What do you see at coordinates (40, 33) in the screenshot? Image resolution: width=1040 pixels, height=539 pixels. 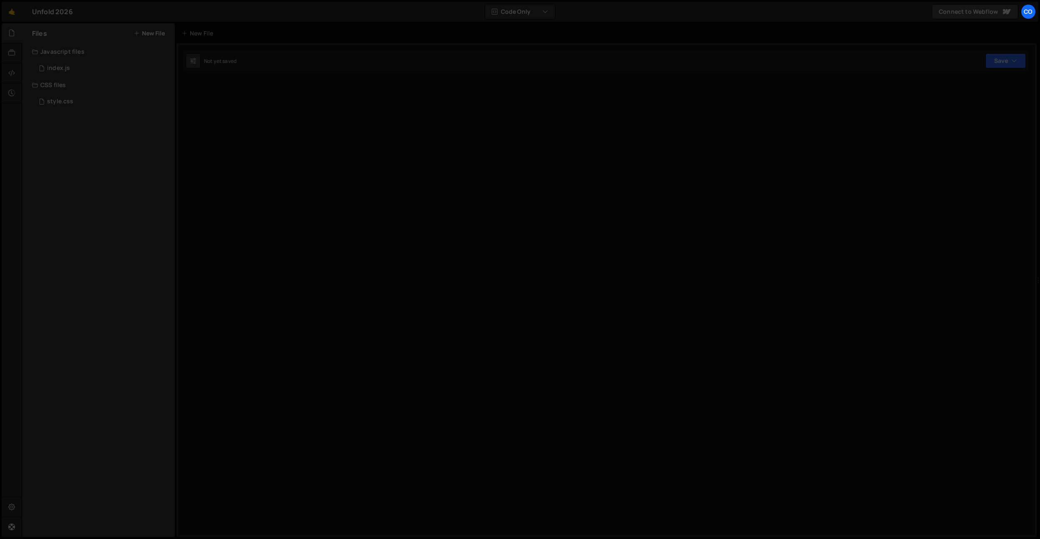 I see `h2: Files` at bounding box center [40, 33].